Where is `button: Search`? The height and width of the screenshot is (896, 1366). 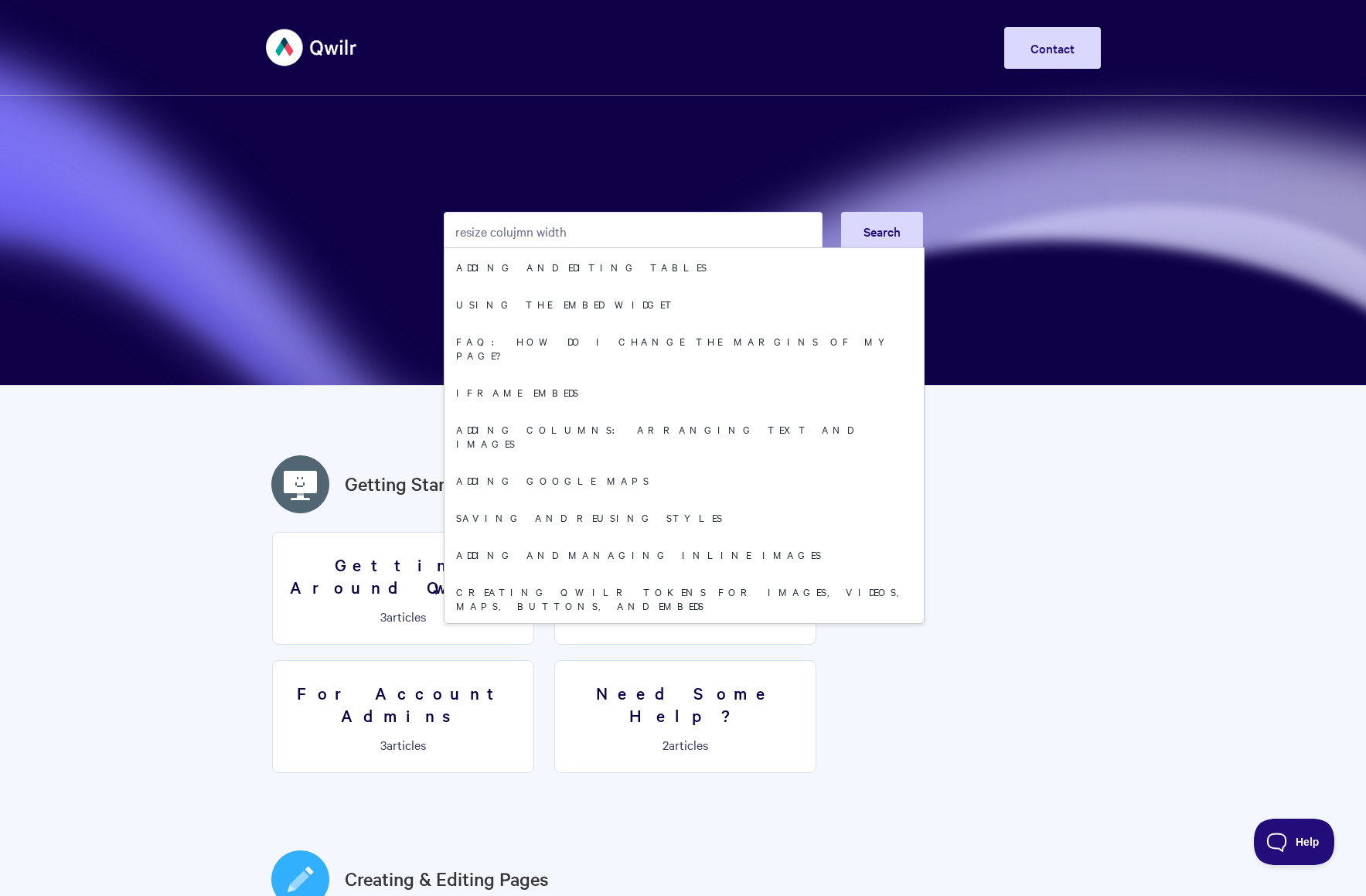
button: Search is located at coordinates (882, 231).